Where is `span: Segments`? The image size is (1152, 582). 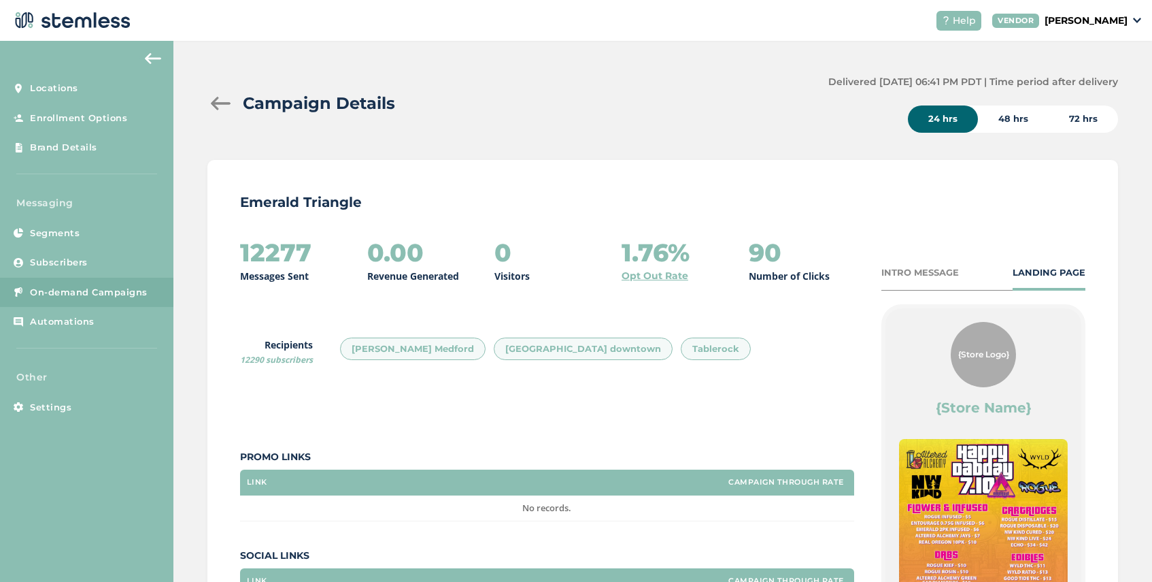 span: Segments is located at coordinates (54, 233).